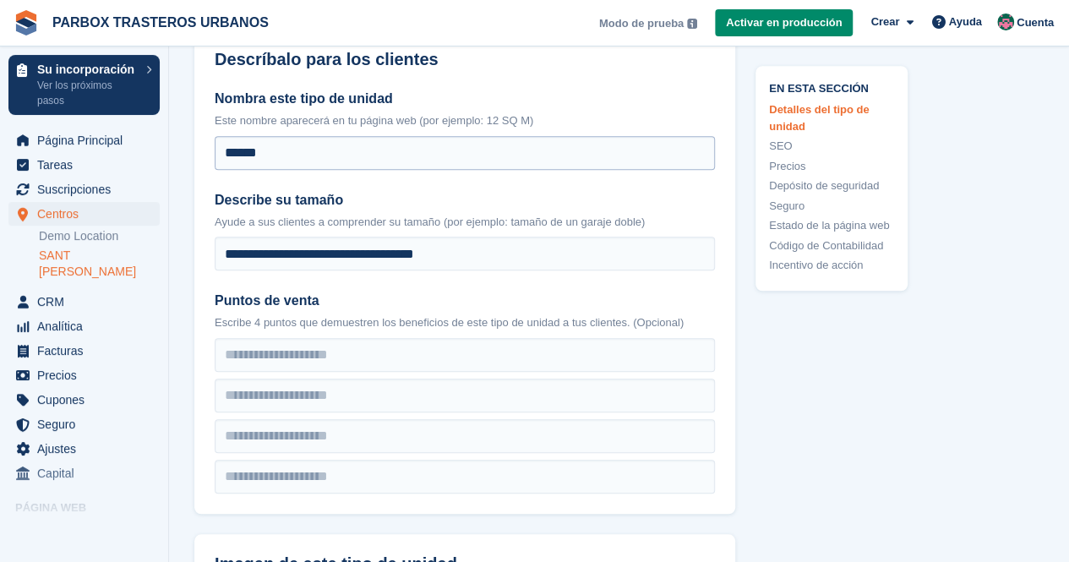  Describe the element at coordinates (465, 222) in the screenshot. I see `p: Ayude a sus clientes a comprender su tamaño (por ejemplo: tamaño de un garaje doble)` at that location.